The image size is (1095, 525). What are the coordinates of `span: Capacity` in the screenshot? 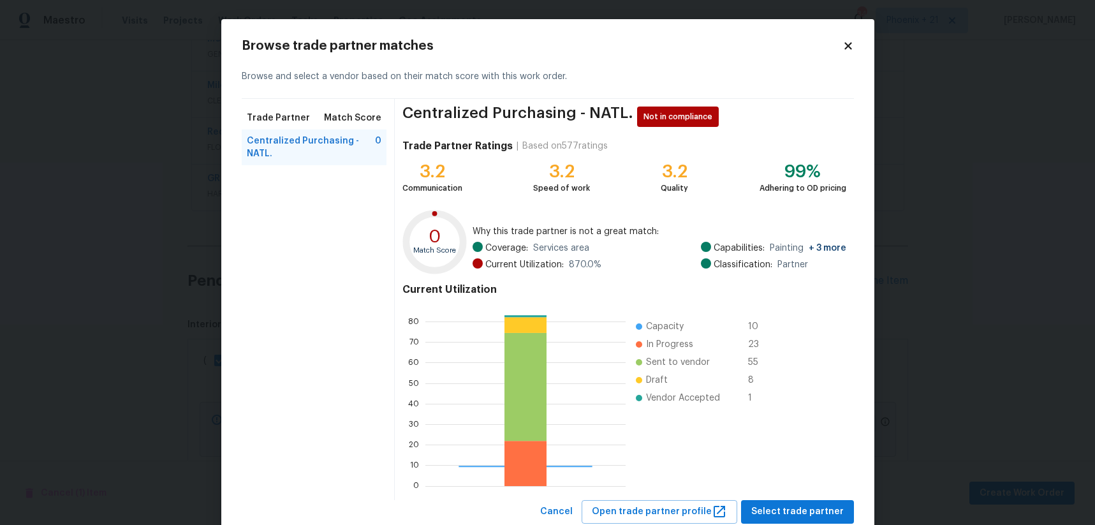 It's located at (665, 327).